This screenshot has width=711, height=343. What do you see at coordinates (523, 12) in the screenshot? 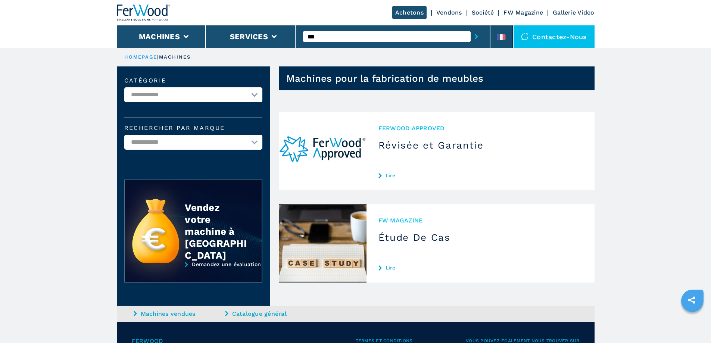
I see `a: FW Magazine` at bounding box center [523, 12].